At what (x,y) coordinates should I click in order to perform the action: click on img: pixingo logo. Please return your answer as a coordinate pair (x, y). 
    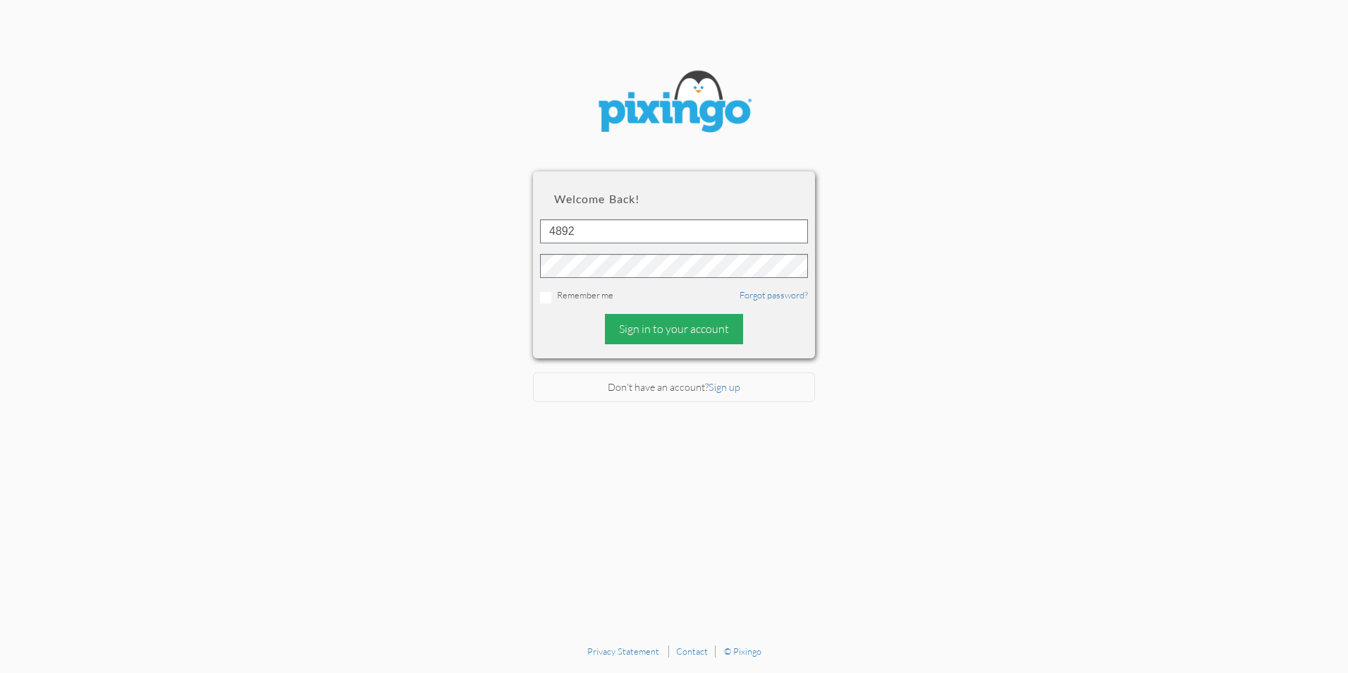
    Looking at the image, I should click on (674, 103).